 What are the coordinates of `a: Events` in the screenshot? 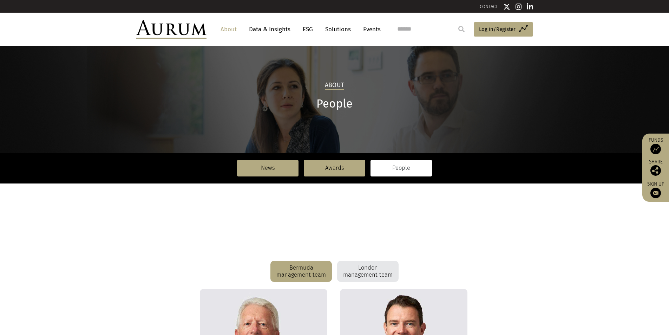 It's located at (370, 29).